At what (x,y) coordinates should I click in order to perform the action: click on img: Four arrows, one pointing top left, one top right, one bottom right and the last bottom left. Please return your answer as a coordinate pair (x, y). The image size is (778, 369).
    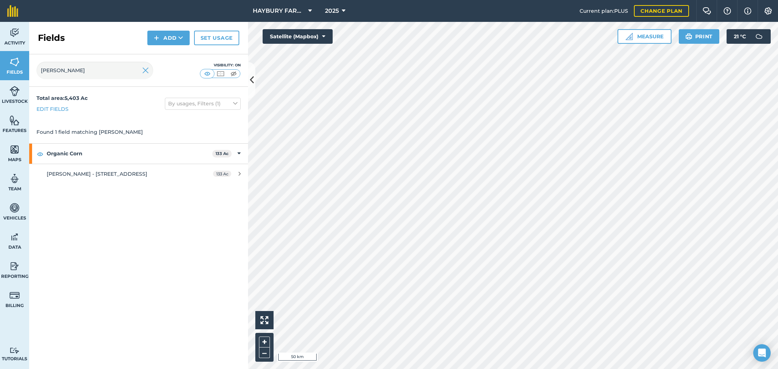
    Looking at the image, I should click on (264, 320).